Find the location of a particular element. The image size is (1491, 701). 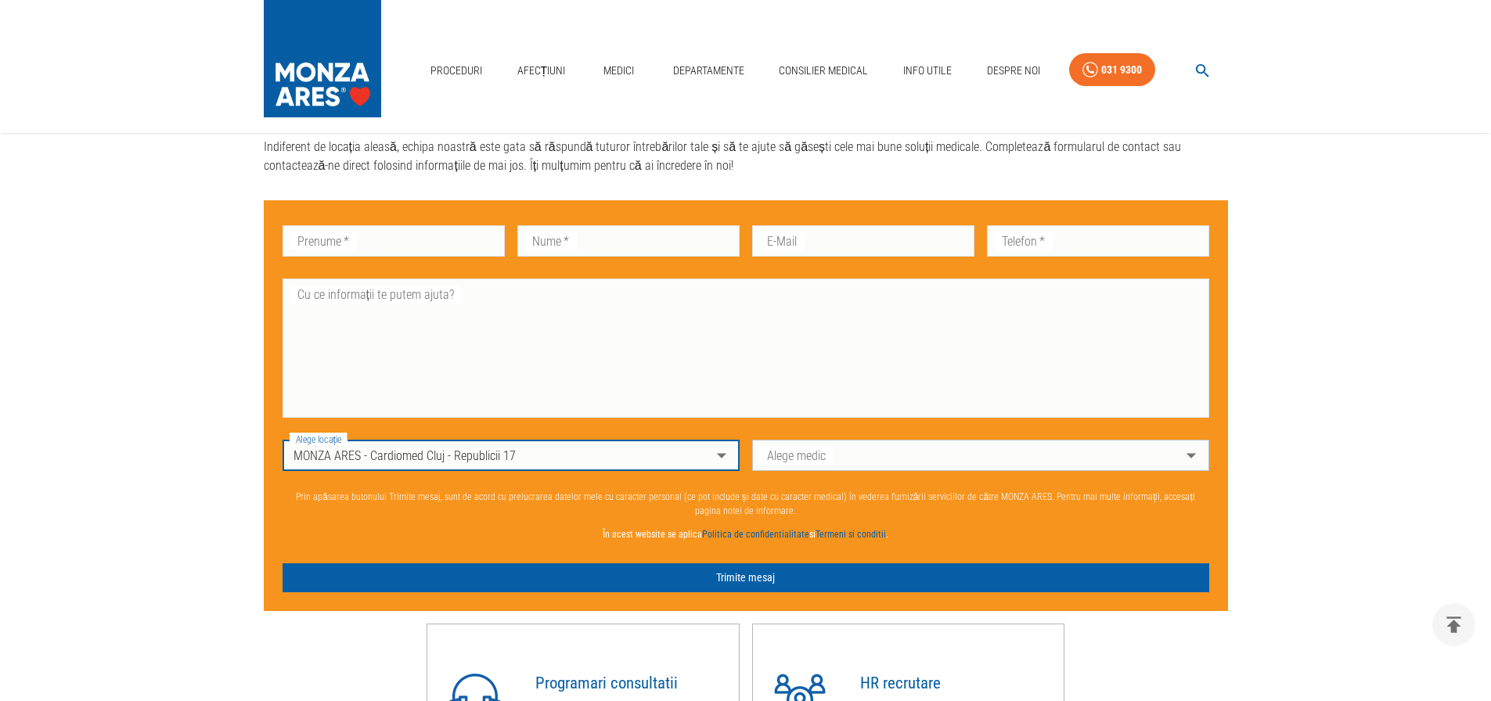

a: Info Utile is located at coordinates (928, 70).